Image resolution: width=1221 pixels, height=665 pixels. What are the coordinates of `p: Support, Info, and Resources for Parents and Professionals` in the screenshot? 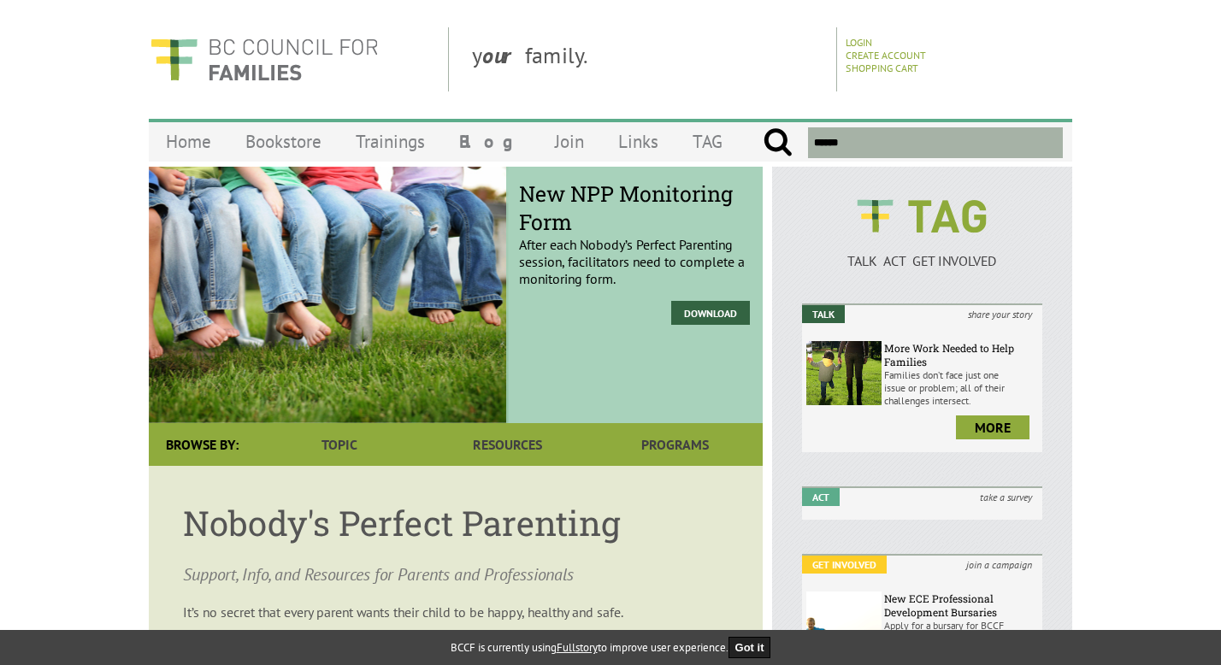 It's located at (456, 574).